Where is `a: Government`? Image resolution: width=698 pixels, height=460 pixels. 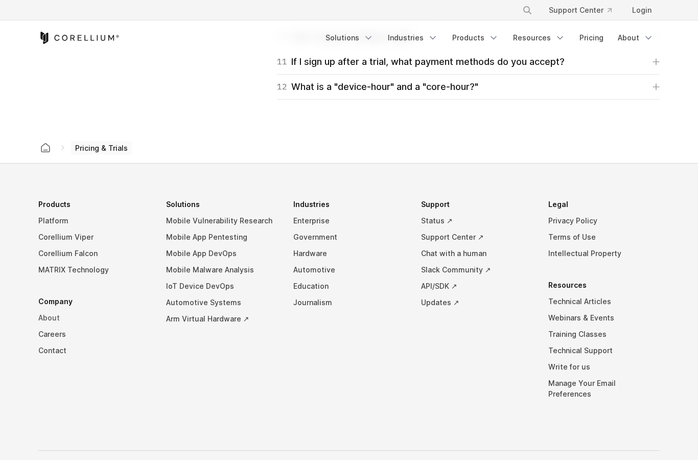 a: Government is located at coordinates (349, 237).